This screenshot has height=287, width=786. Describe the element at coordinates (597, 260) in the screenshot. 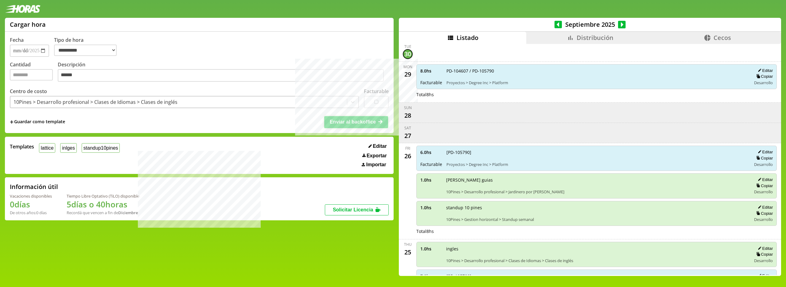

I see `span: 10Pines > Desarrollo profesional > Clases de Idiomas > Clases de inglés` at that location.